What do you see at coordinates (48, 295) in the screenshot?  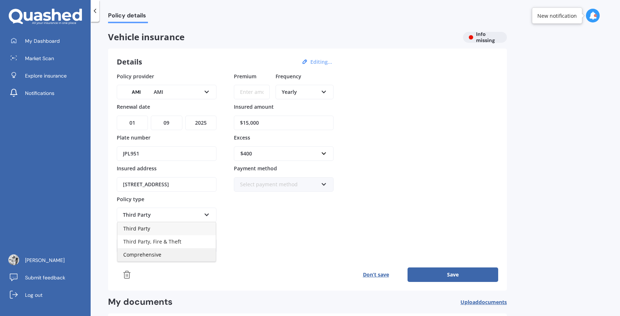 I see `a: Log out` at bounding box center [48, 295].